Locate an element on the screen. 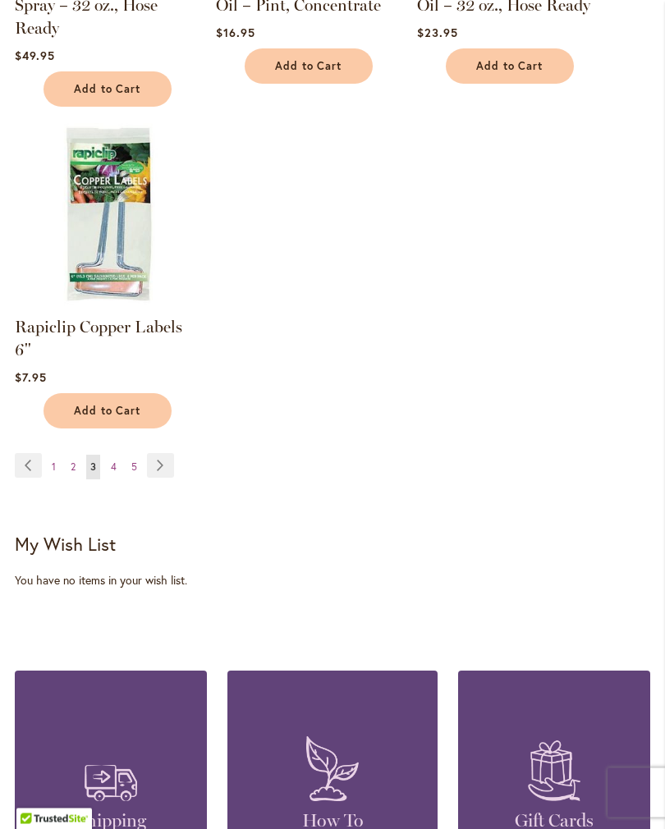 The image size is (665, 829). img: Rapiclip Copper Labels 6" is located at coordinates (107, 216).